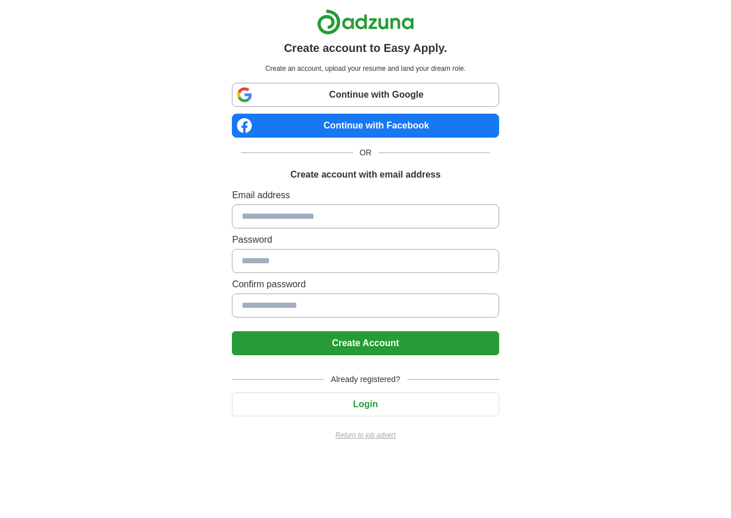 The height and width of the screenshot is (518, 731). Describe the element at coordinates (365, 285) in the screenshot. I see `label: Confirm password` at that location.